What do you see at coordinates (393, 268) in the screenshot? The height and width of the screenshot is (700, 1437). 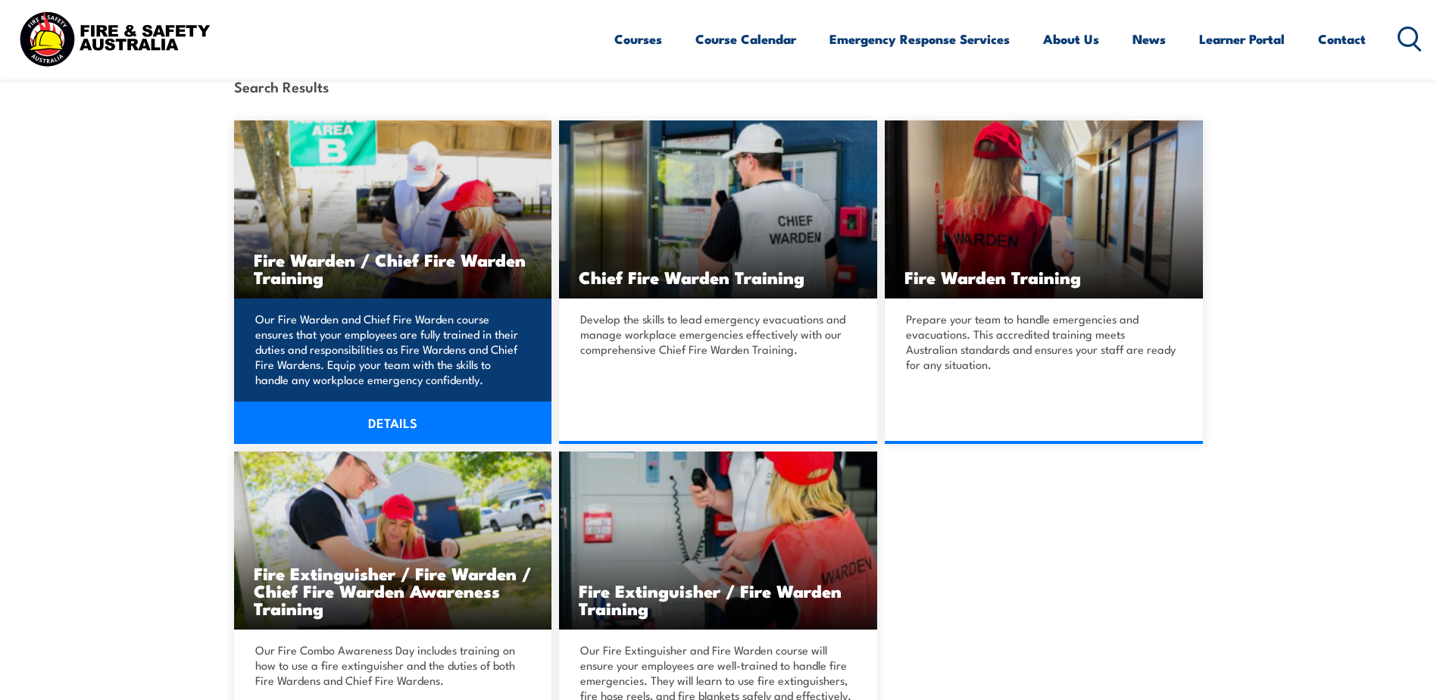 I see `h3: Fire Warden / Chief Fire Warden Training` at bounding box center [393, 268].